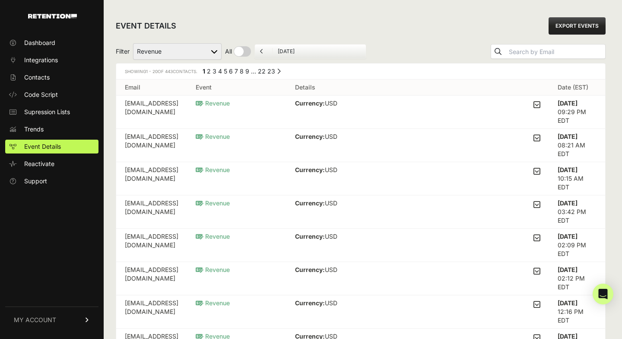 Image resolution: width=622 pixels, height=339 pixels. Describe the element at coordinates (577, 26) in the screenshot. I see `a: EXPORT EVENTS` at that location.